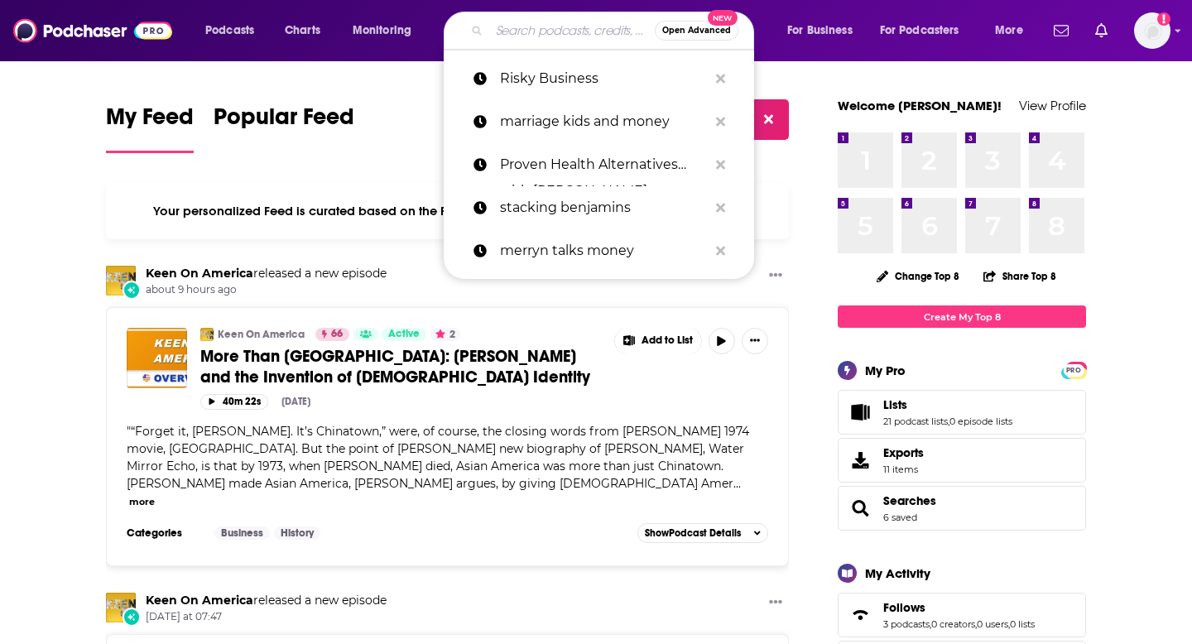 The width and height of the screenshot is (1192, 644). Describe the element at coordinates (1152, 31) in the screenshot. I see `span: Logged in as megcassidy` at that location.